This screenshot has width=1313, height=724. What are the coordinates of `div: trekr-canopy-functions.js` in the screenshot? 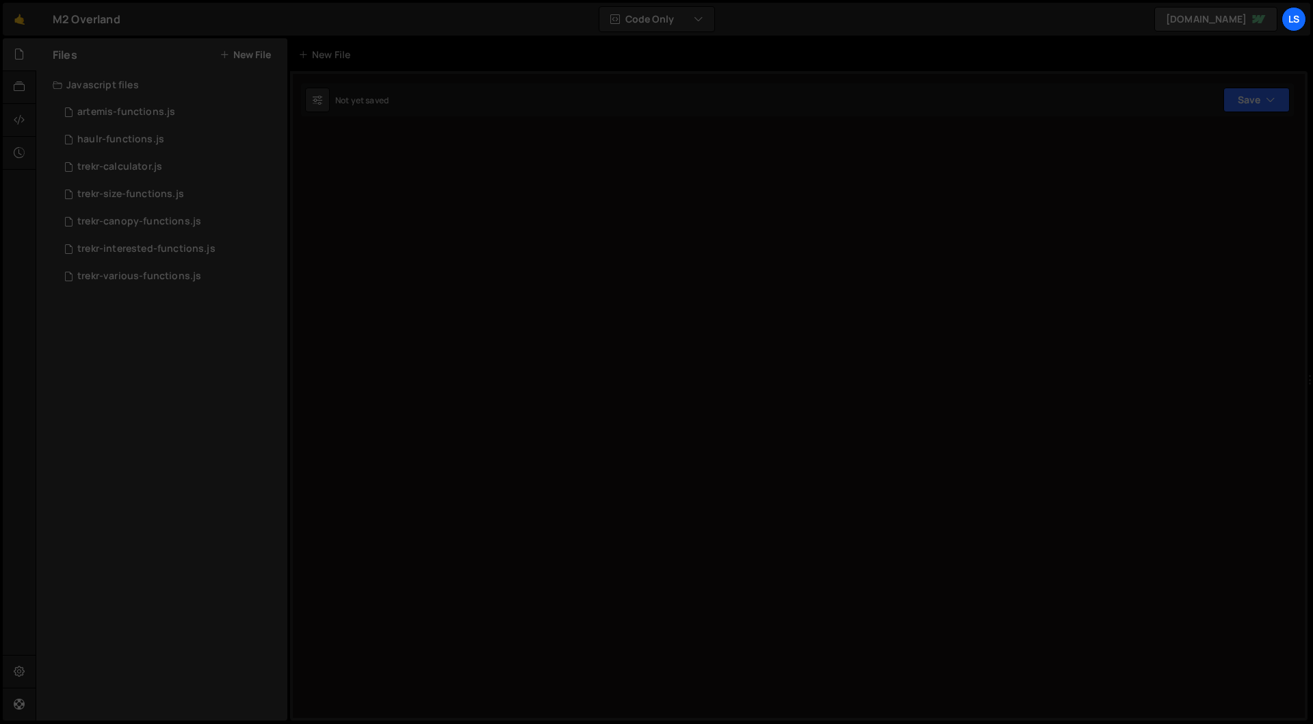 It's located at (139, 222).